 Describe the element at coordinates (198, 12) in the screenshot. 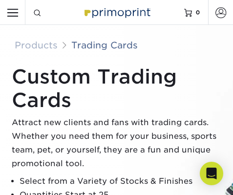

I see `span: 0` at that location.